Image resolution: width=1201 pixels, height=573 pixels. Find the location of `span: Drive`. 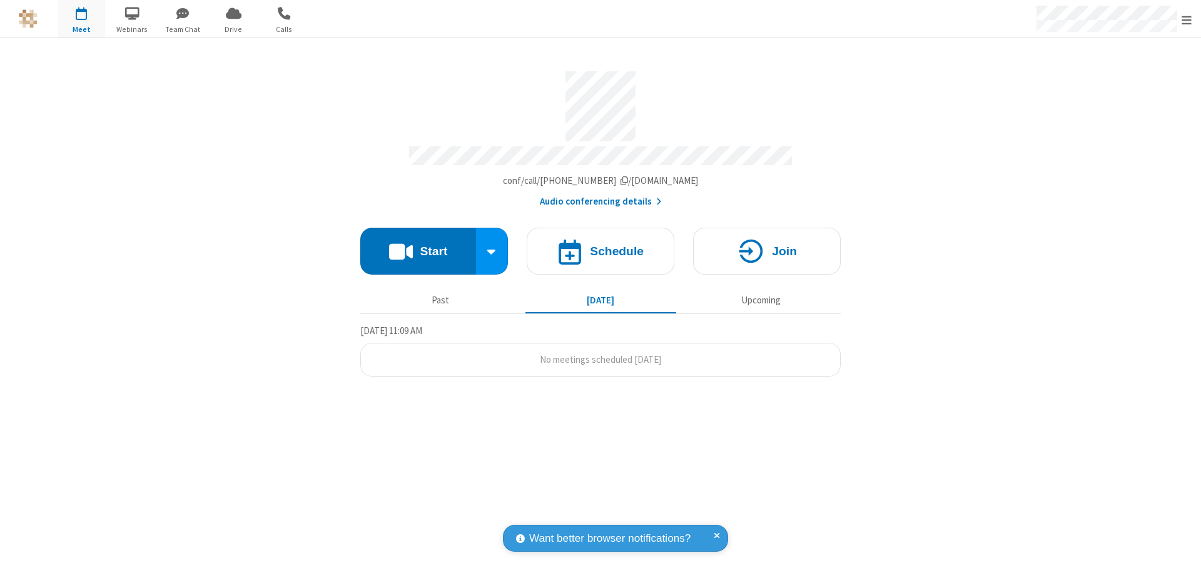

span: Drive is located at coordinates (233, 29).